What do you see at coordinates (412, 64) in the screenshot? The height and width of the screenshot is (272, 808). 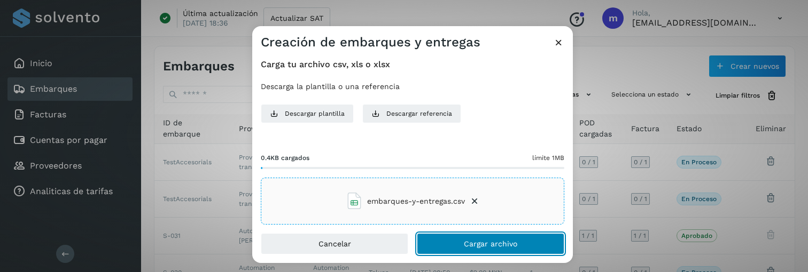 I see `h4: Carga tu archivo csv, xls o xlsx` at bounding box center [412, 64].